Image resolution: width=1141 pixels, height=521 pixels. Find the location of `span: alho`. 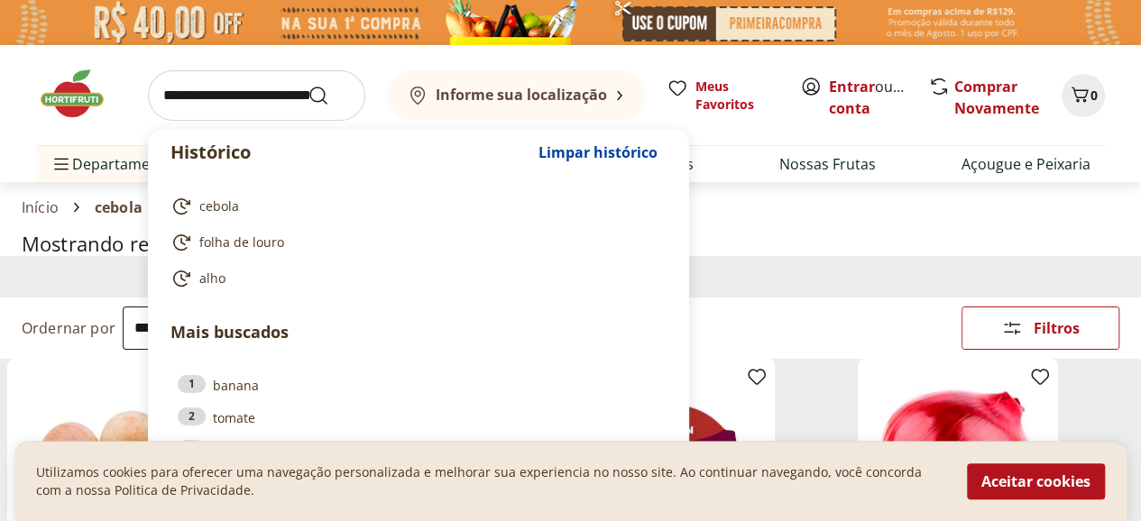

span: alho is located at coordinates (212, 279).